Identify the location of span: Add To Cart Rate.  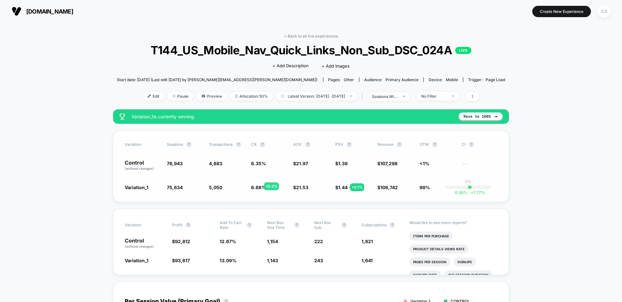
(231, 225).